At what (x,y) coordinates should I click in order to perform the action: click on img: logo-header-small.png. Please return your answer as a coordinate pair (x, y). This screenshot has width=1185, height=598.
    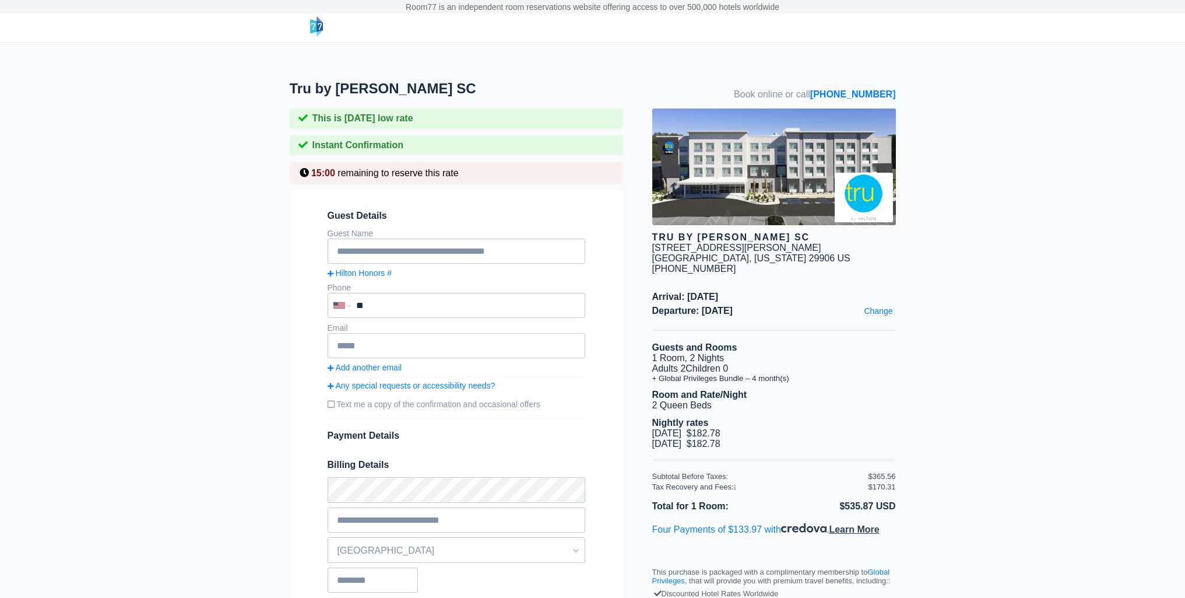
    Looking at the image, I should click on (317, 26).